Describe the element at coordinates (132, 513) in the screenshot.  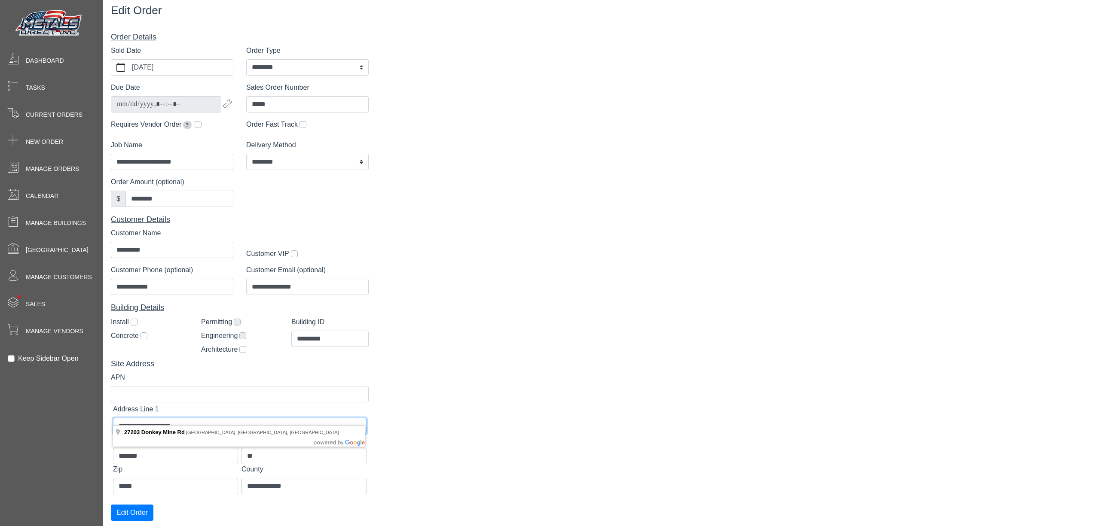
I see `button: Edit Order` at that location.